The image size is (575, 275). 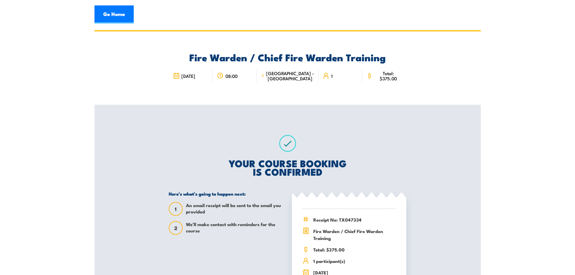 What do you see at coordinates (232, 76) in the screenshot?
I see `span: 08:00` at bounding box center [232, 76].